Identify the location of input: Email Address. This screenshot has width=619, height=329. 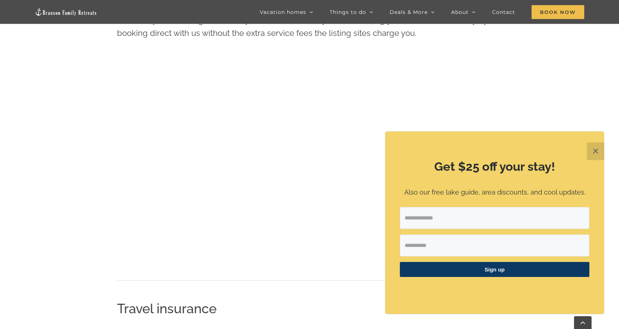
(495, 218).